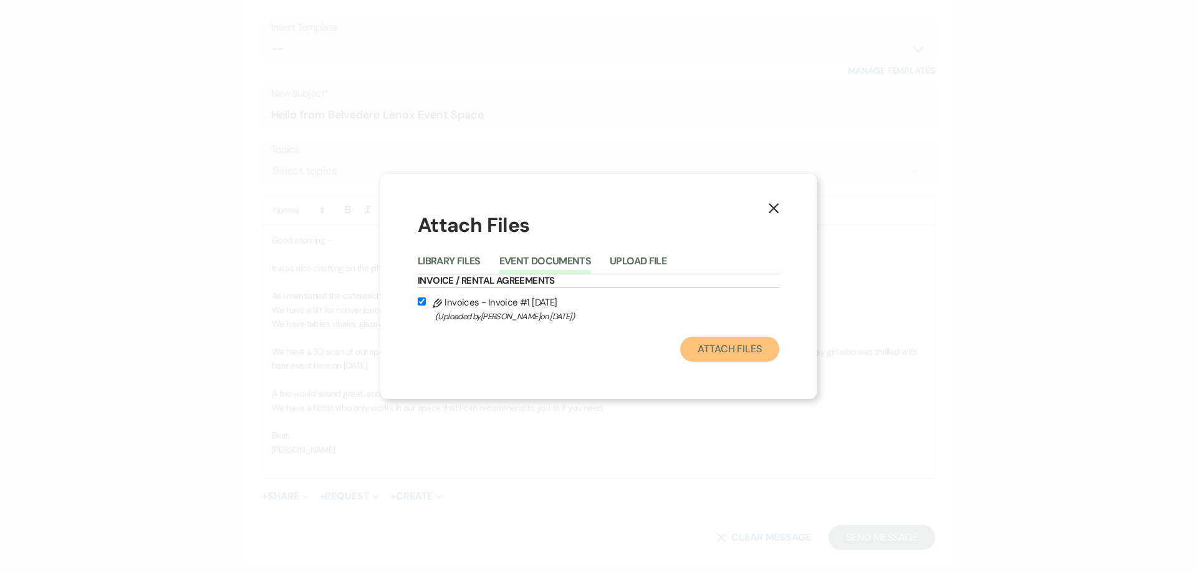 The width and height of the screenshot is (1197, 573). Describe the element at coordinates (598, 281) in the screenshot. I see `h6: Invoice / Rental Agreements` at that location.